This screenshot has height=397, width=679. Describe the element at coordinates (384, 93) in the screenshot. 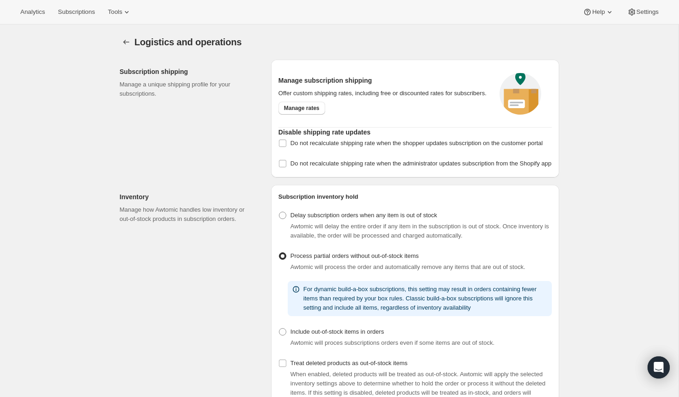

I see `p: Offer custom shipping rates, including free or discounted rates for subscribers.` at that location.